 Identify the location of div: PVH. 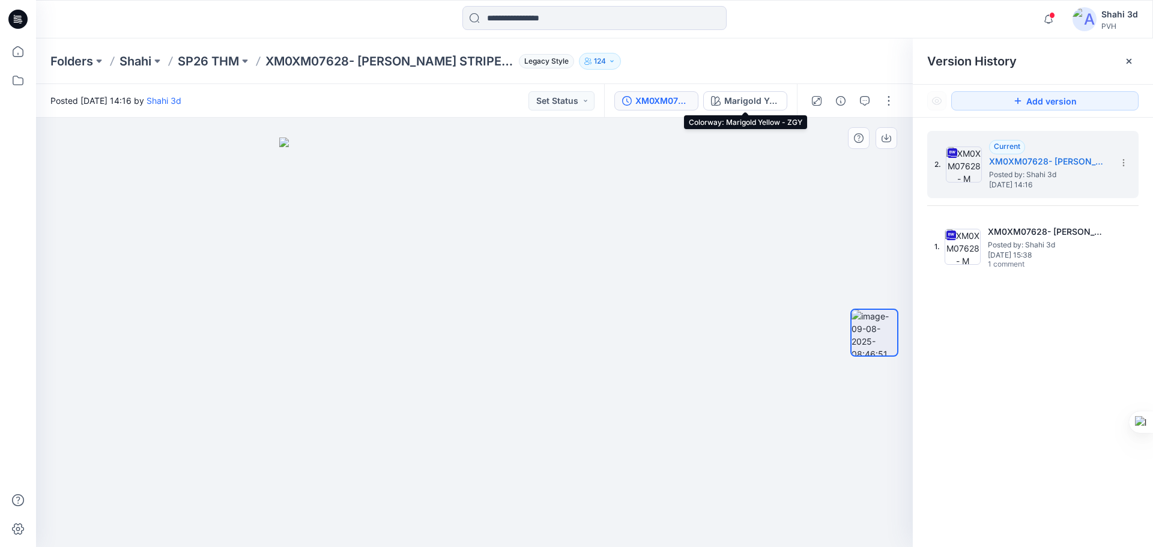
(1120, 26).